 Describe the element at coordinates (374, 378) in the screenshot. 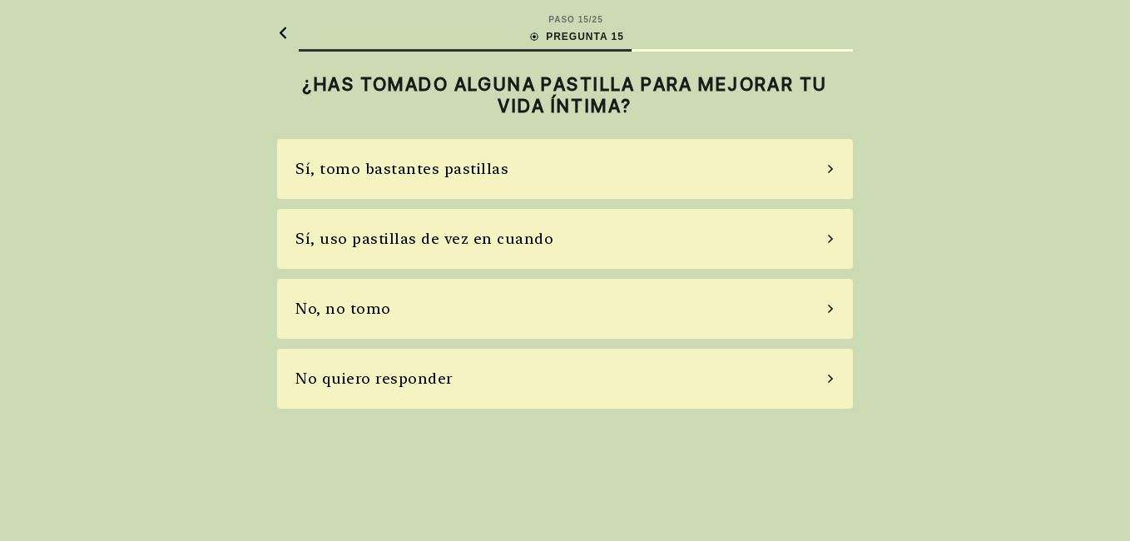

I see `div: No quiero responder` at that location.